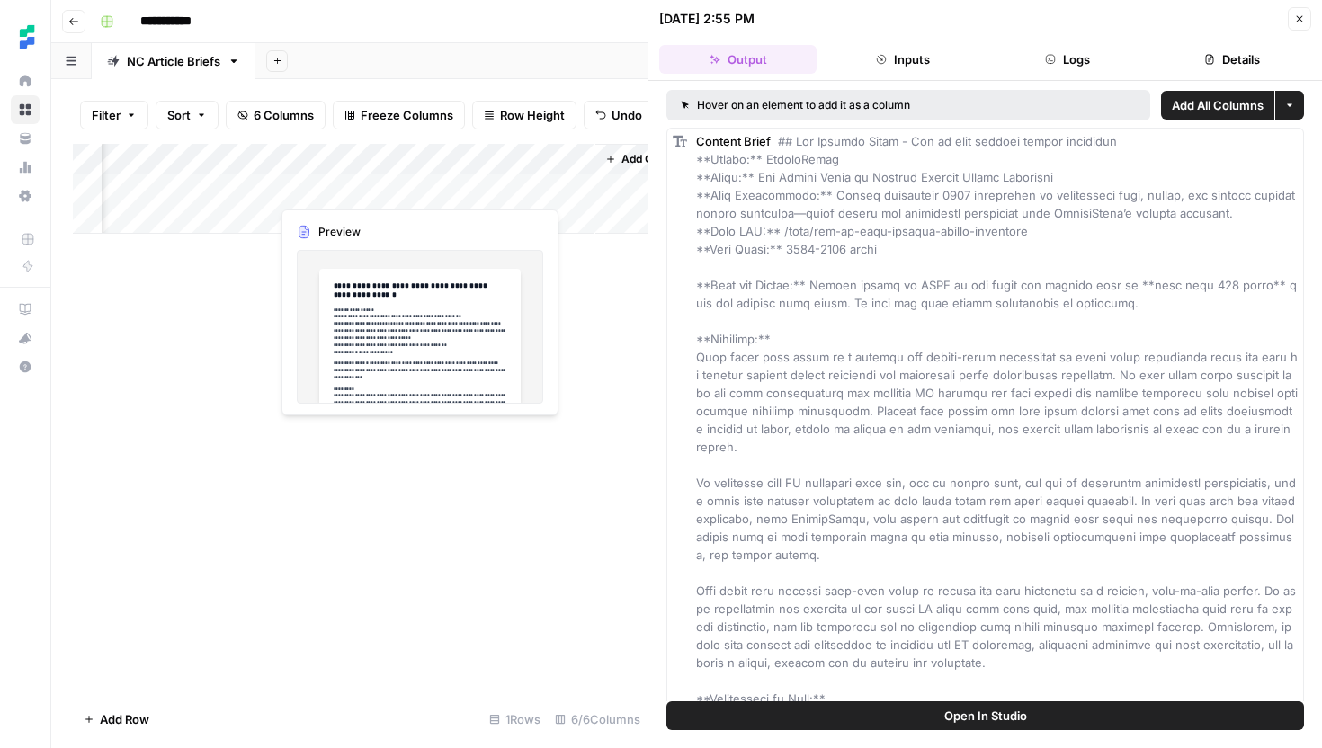 This screenshot has height=748, width=1322. What do you see at coordinates (25, 81) in the screenshot?
I see `a: Home` at bounding box center [25, 81].